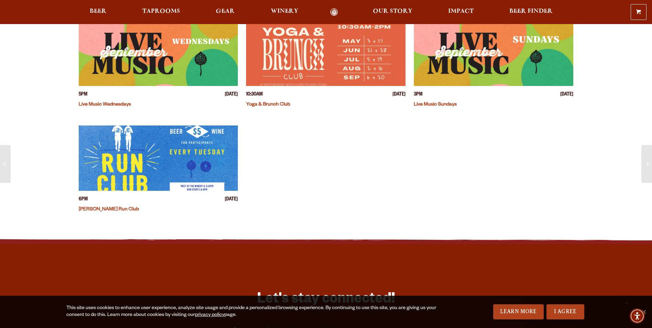 Image resolution: width=652 pixels, height=328 pixels. Describe the element at coordinates (105, 105) in the screenshot. I see `a: Live Music Wednesdays` at that location.